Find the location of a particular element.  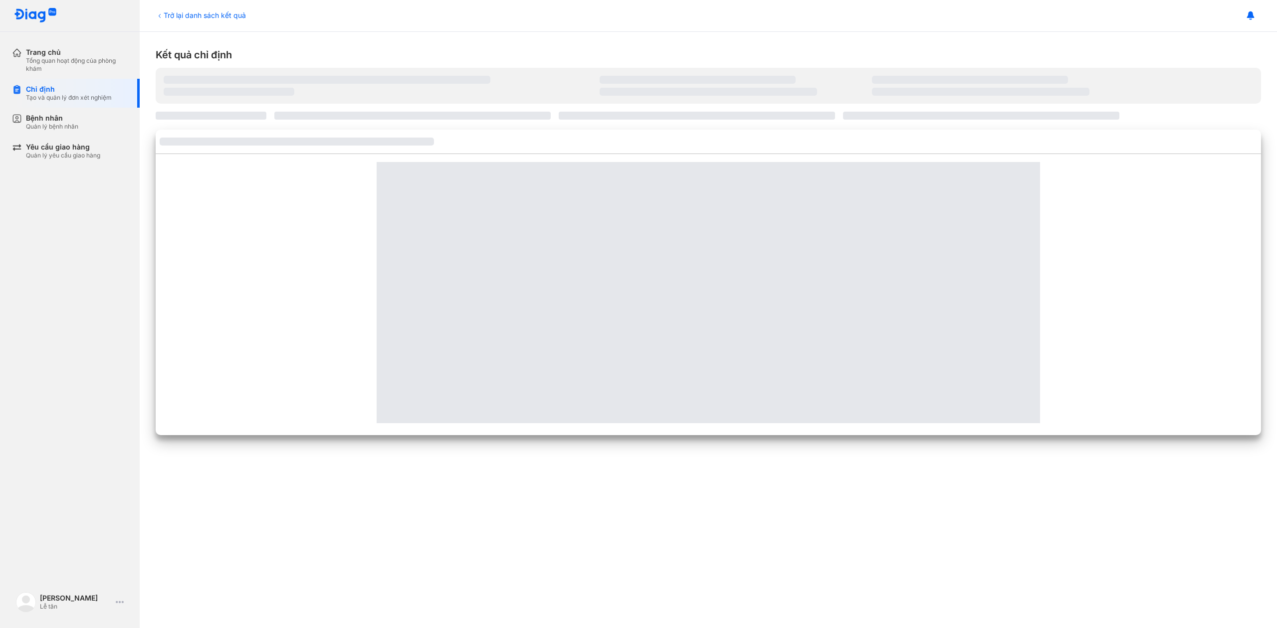

div: Quản lý bệnh nhân is located at coordinates (52, 127).